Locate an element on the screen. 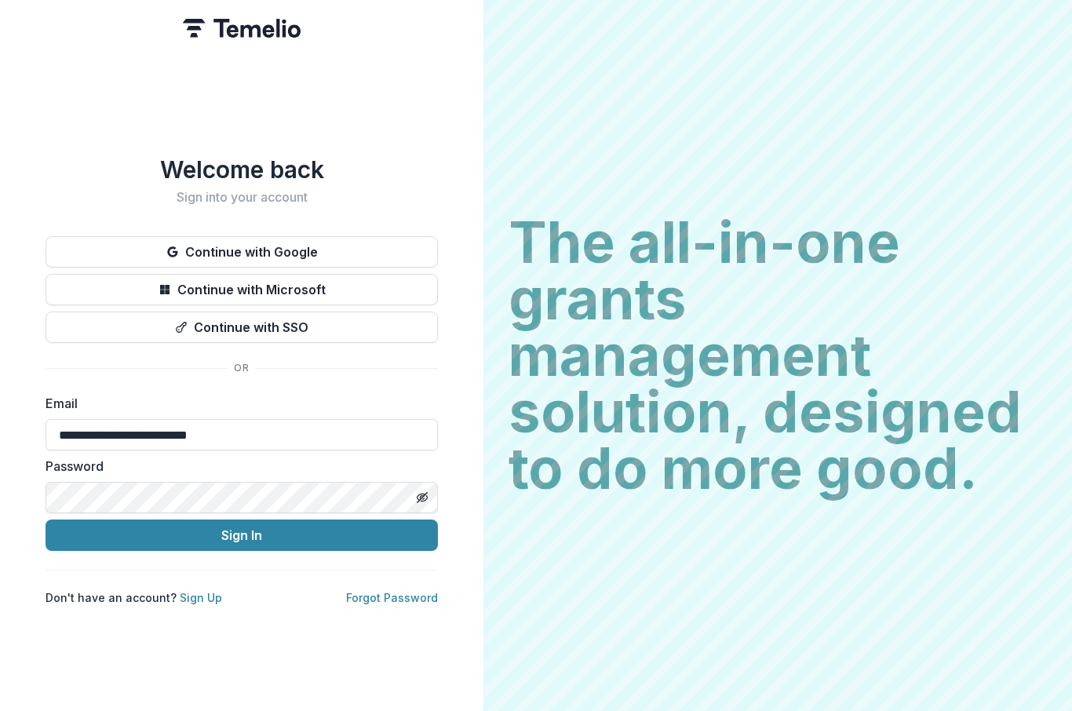 This screenshot has width=1072, height=711. label: Password is located at coordinates (237, 466).